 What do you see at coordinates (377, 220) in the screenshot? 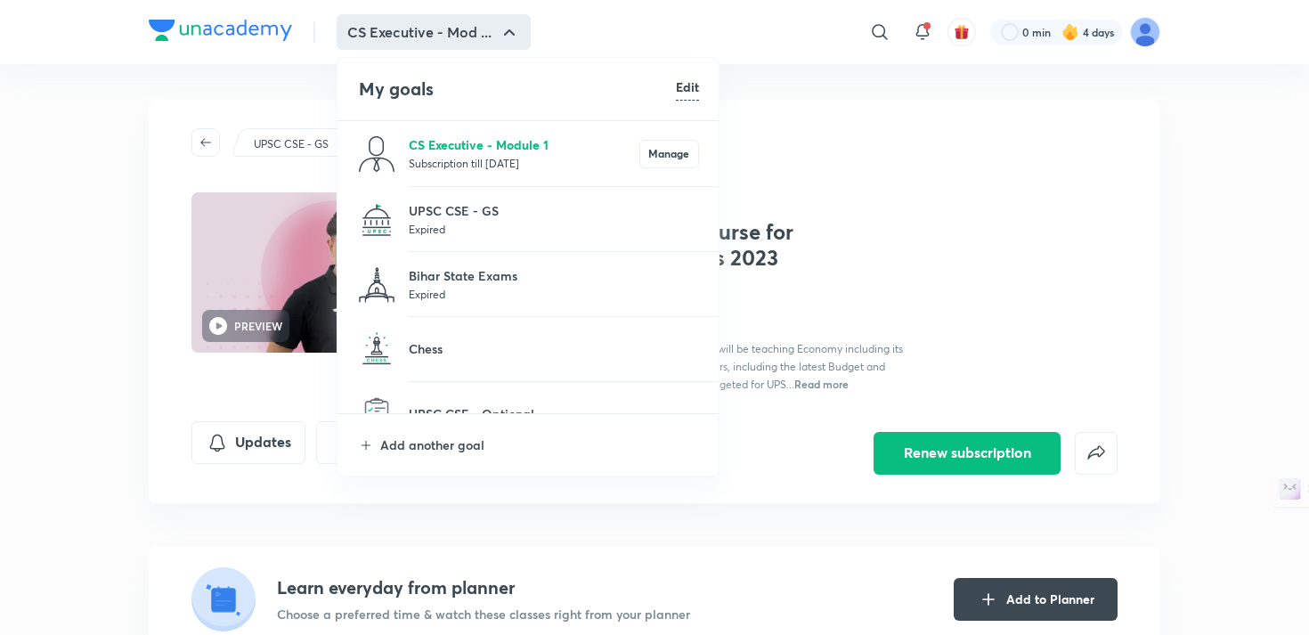
I see `img: UPSC CSE - GS` at bounding box center [377, 220].